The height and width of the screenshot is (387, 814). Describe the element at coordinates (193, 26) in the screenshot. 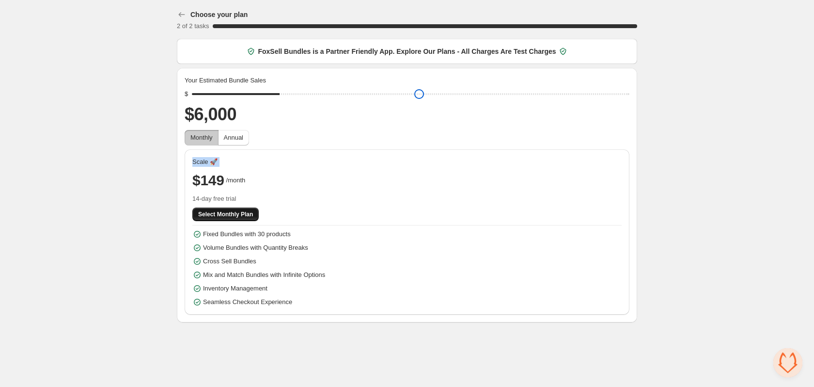

I see `span: 2 of 2 tasks` at that location.